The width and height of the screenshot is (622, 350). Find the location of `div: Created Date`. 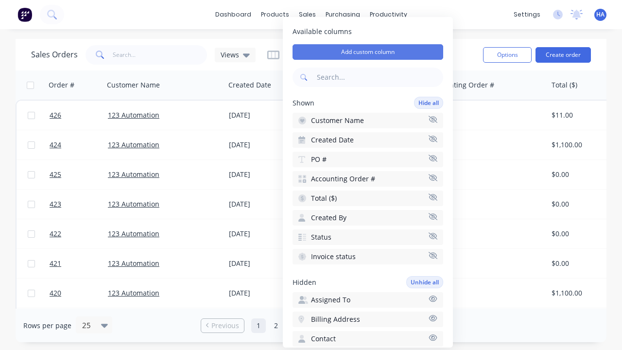

div: Created Date is located at coordinates (250, 85).